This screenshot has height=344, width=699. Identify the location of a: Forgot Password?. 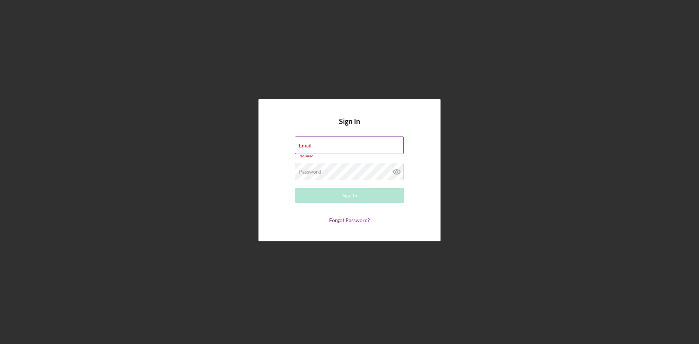
(350, 220).